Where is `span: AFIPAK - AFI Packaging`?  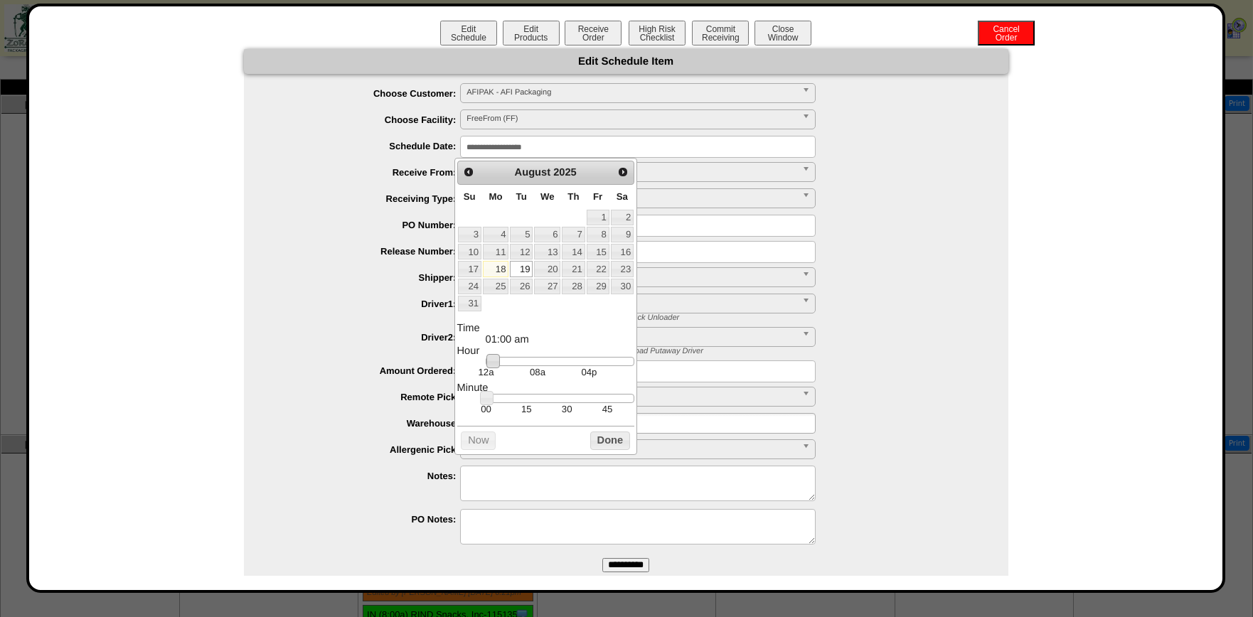
span: AFIPAK - AFI Packaging is located at coordinates (631, 92).